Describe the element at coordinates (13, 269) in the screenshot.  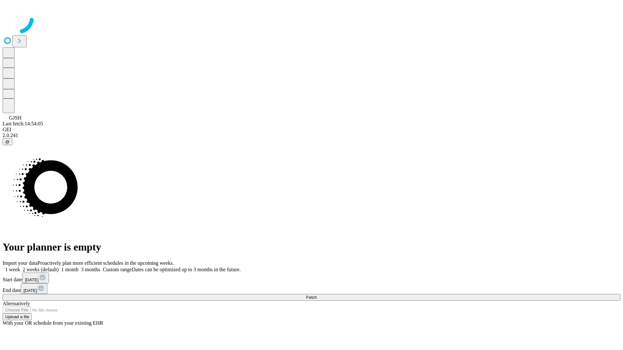
I see `span: 1 week` at that location.